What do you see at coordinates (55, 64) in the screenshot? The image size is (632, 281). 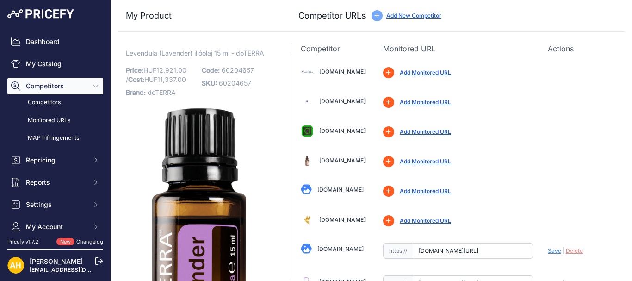 I see `a: My Catalog` at bounding box center [55, 64].